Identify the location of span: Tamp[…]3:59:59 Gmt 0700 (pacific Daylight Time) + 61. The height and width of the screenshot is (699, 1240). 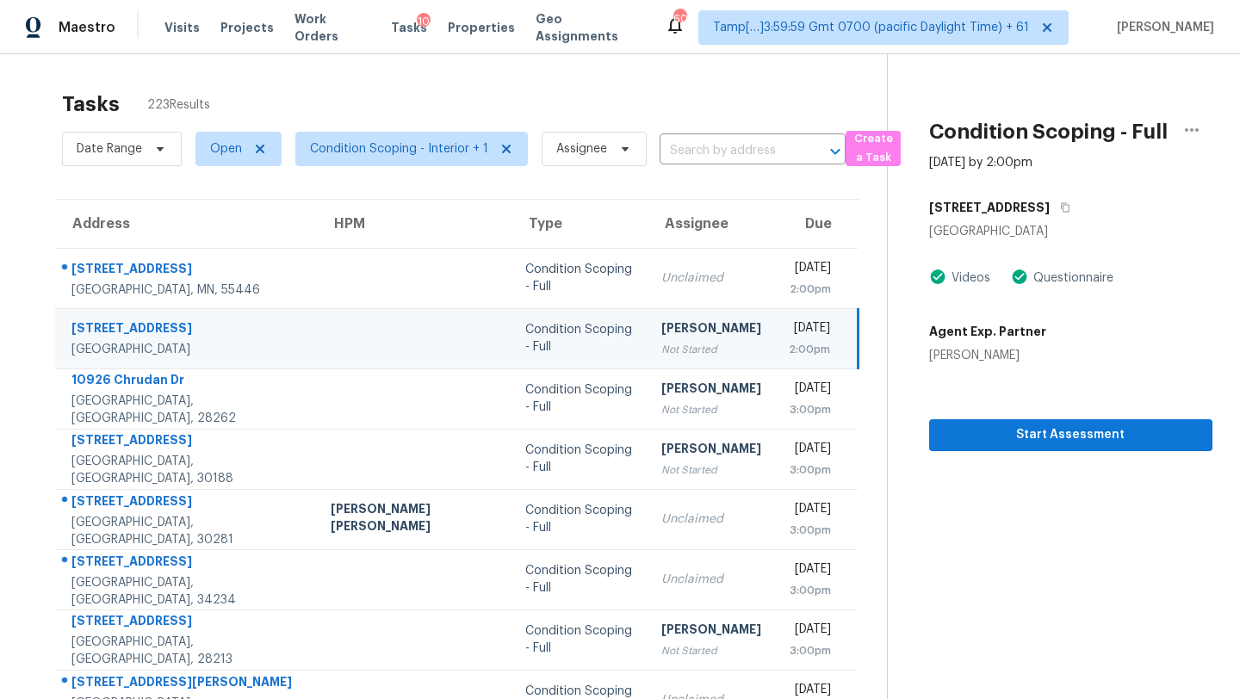
(871, 28).